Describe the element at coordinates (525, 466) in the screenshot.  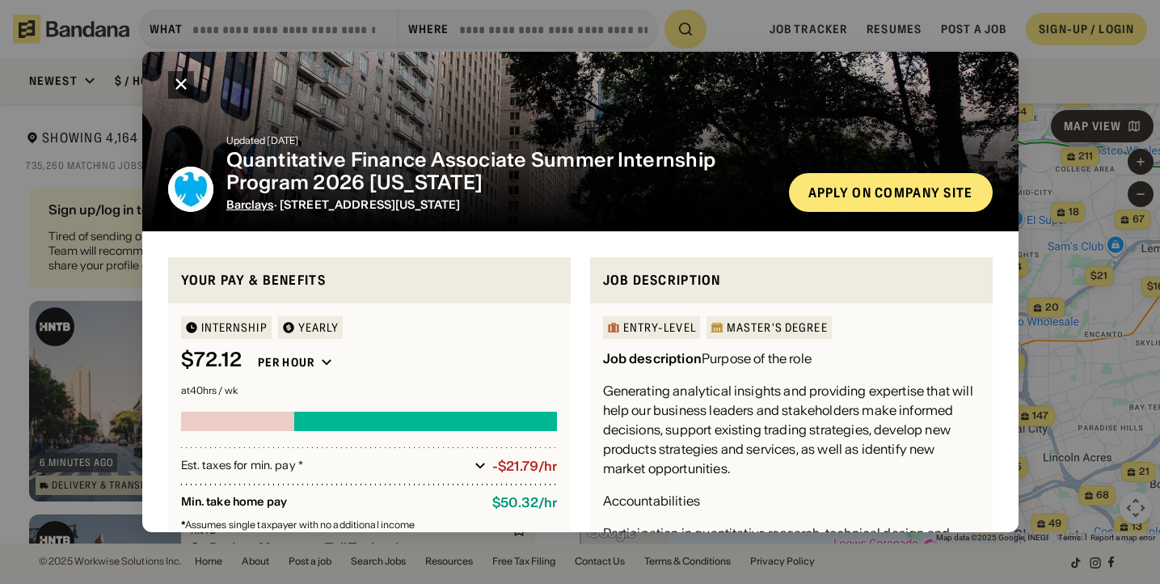
I see `div: -$21.79/hr` at that location.